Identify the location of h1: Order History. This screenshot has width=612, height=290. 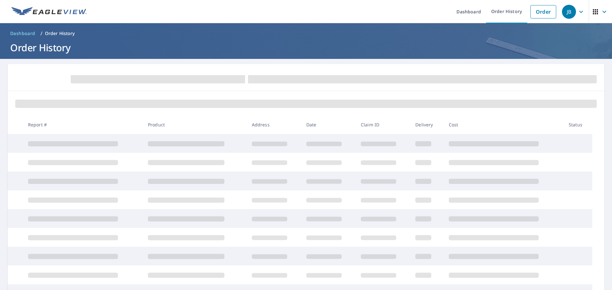
(306, 47).